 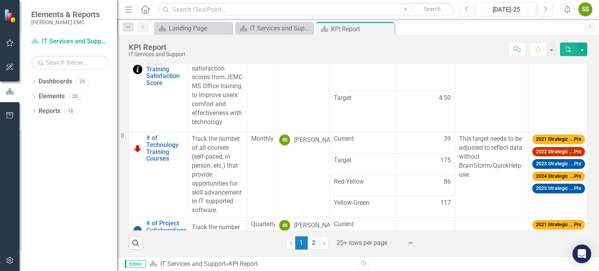 What do you see at coordinates (559, 176) in the screenshot?
I see `span: 2024 Strategic ...PIs` at bounding box center [559, 176].